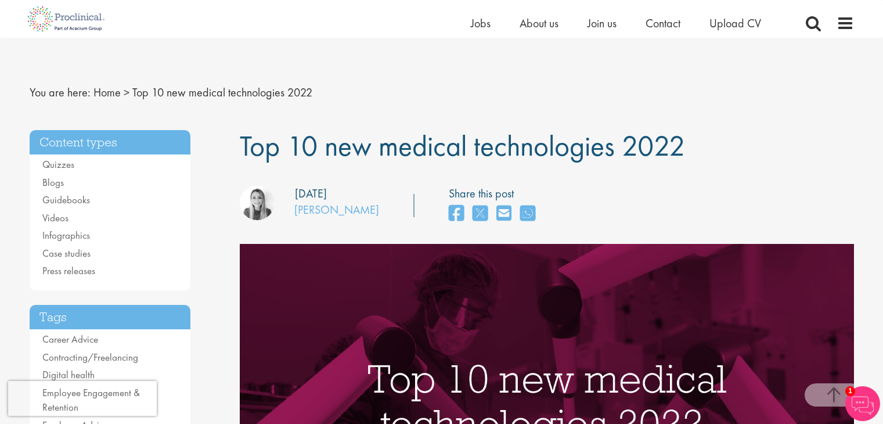 The image size is (883, 424). What do you see at coordinates (110, 317) in the screenshot?
I see `h3: Tags` at bounding box center [110, 317].